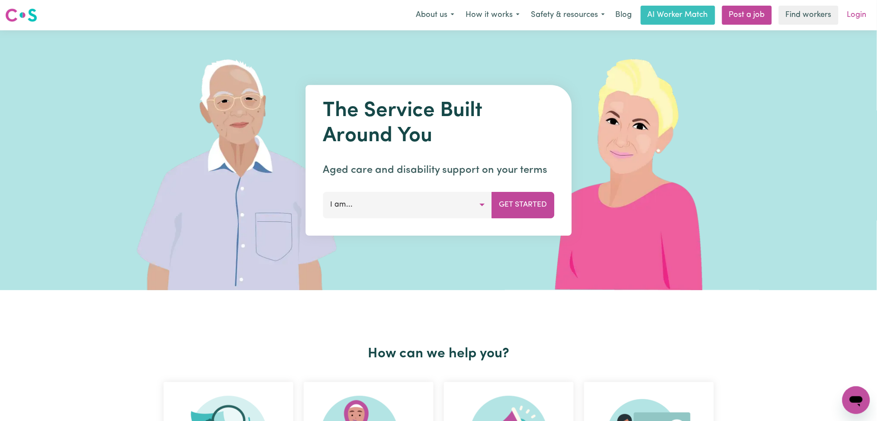  Describe the element at coordinates (857, 15) in the screenshot. I see `a: Login` at that location.